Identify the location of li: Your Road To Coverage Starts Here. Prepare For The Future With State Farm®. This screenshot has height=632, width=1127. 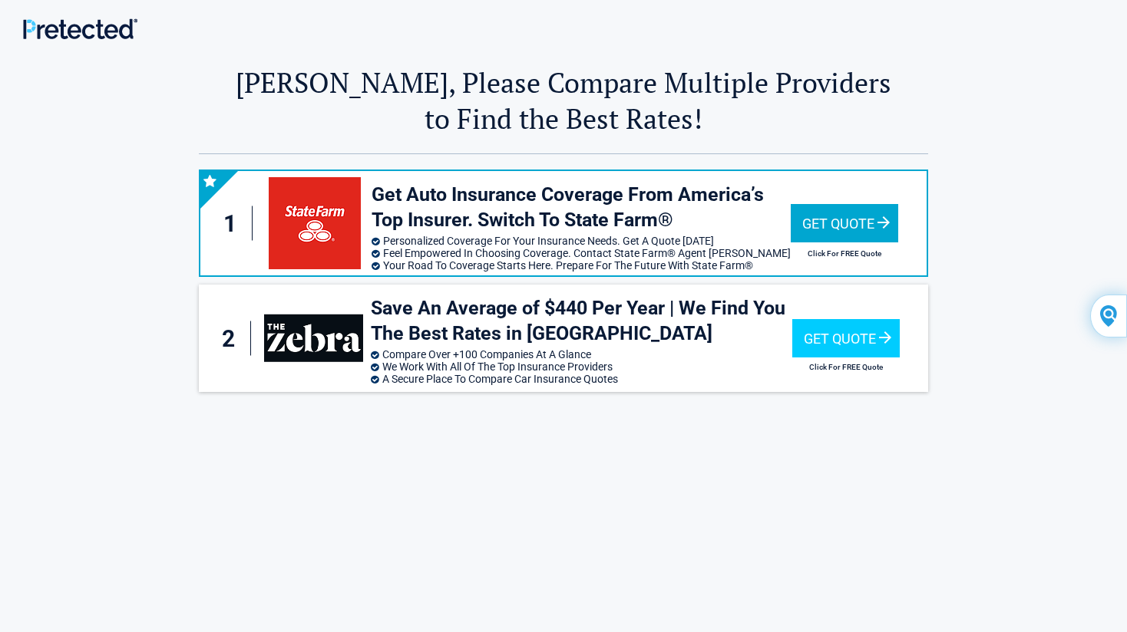
(581, 266).